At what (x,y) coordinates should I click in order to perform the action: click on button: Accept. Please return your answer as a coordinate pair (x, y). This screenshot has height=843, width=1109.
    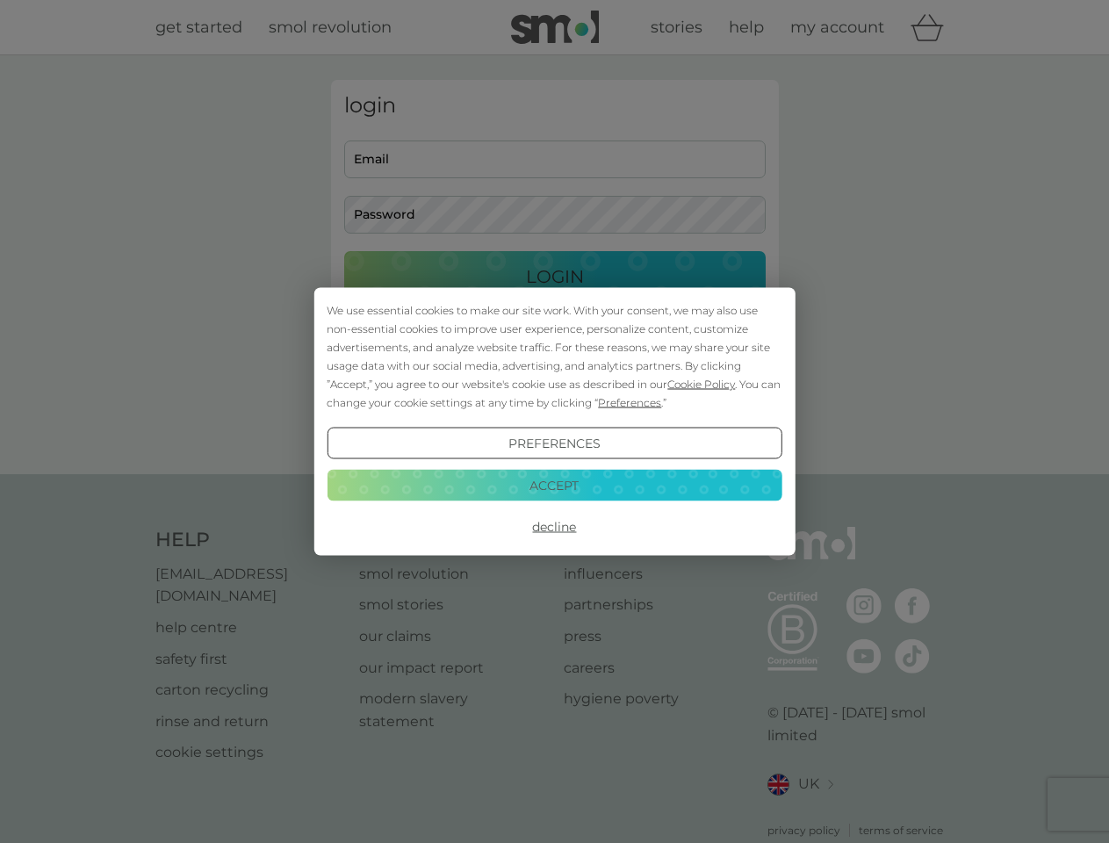
    Looking at the image, I should click on (554, 485).